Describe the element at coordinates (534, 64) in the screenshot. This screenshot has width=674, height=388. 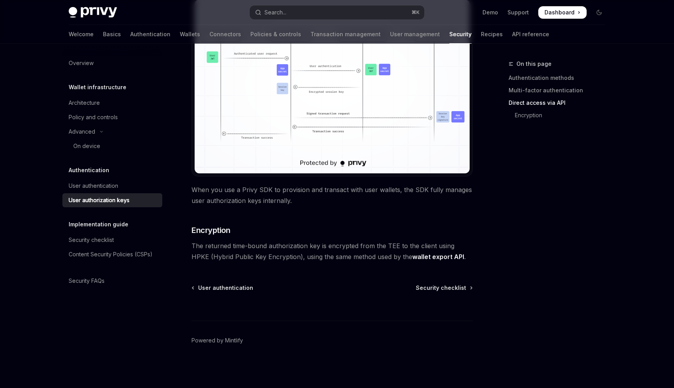
I see `span: On this page` at that location.